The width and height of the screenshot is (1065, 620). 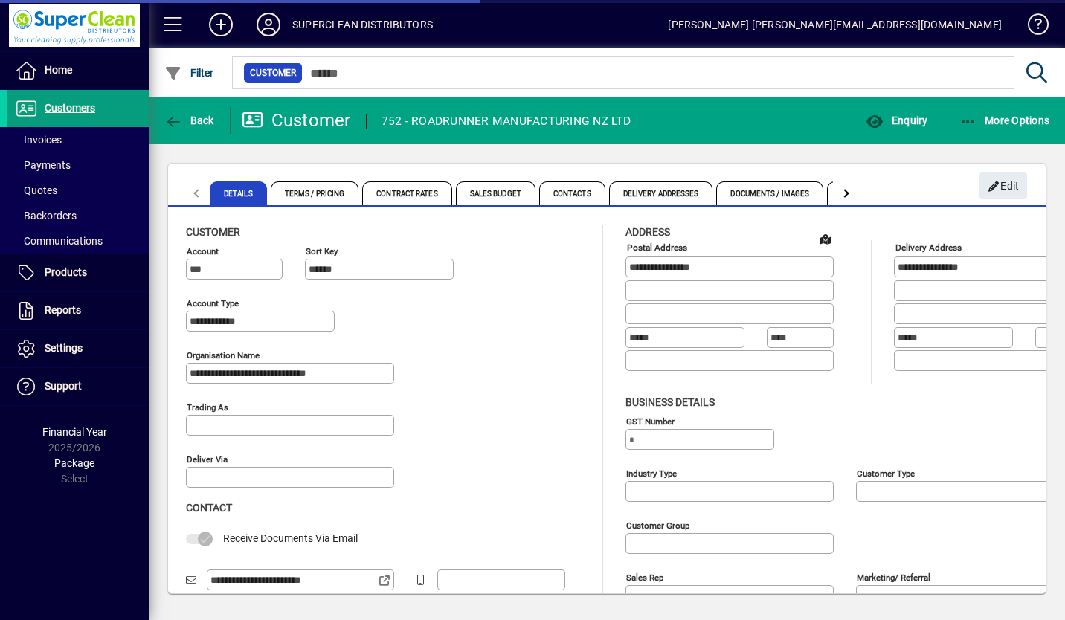 What do you see at coordinates (896, 120) in the screenshot?
I see `button: Enquiry` at bounding box center [896, 120].